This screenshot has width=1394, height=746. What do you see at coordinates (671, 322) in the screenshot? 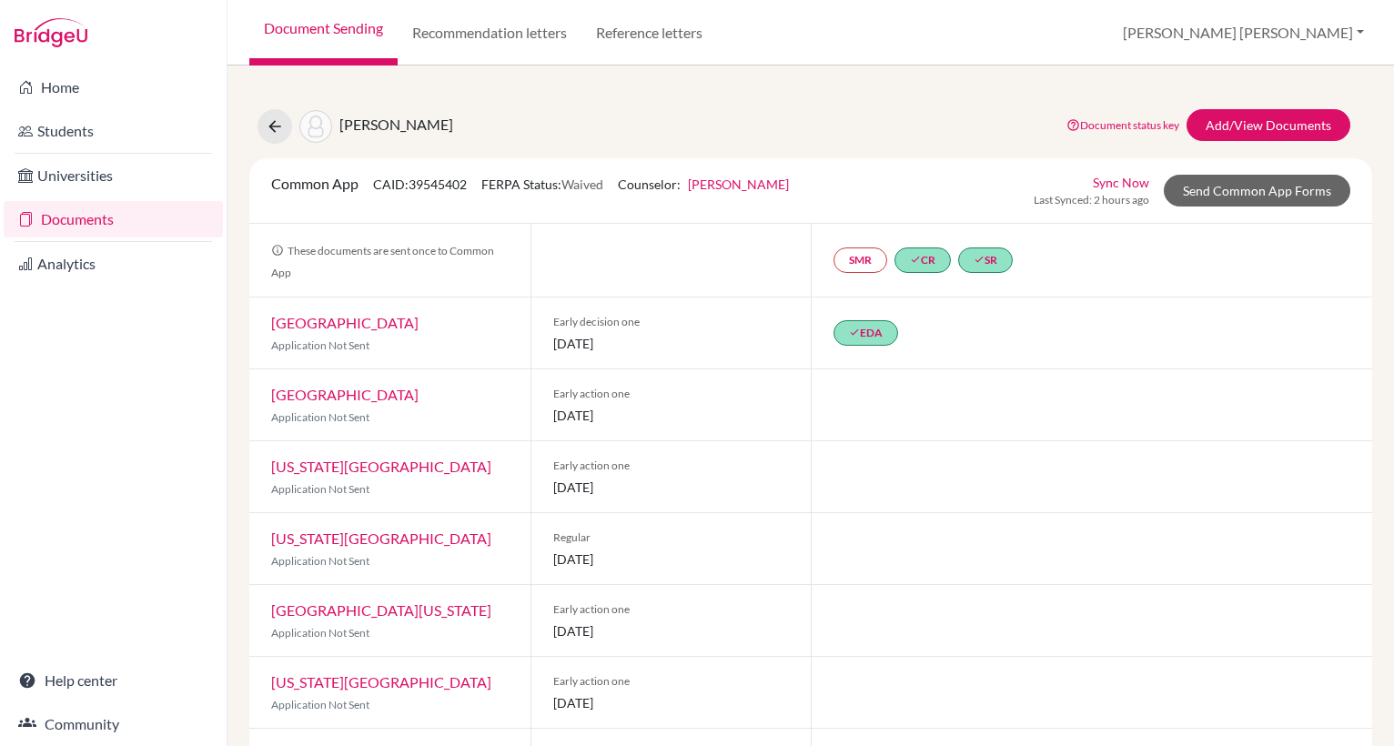
I see `span: Early decision one` at bounding box center [671, 322].